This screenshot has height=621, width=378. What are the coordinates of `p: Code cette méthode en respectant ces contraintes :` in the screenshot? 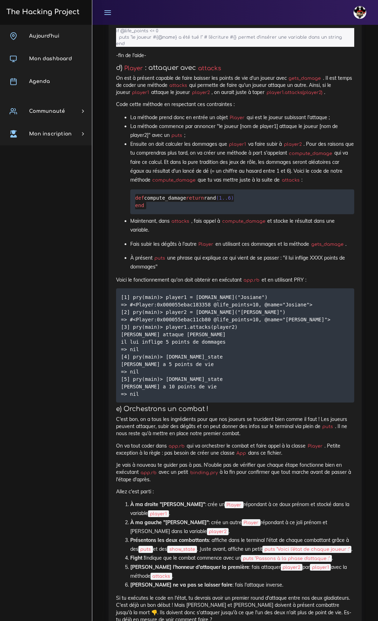 It's located at (235, 104).